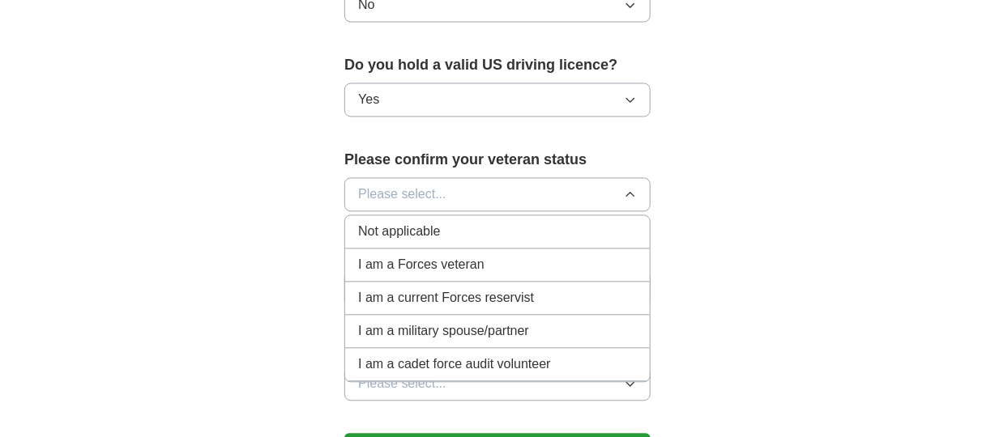 The width and height of the screenshot is (995, 437). What do you see at coordinates (443, 331) in the screenshot?
I see `span: I am a military spouse/partner` at bounding box center [443, 331].